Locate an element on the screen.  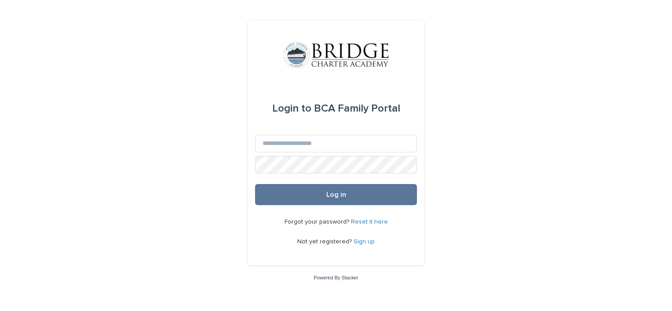
a: Reset it here is located at coordinates (369, 222).